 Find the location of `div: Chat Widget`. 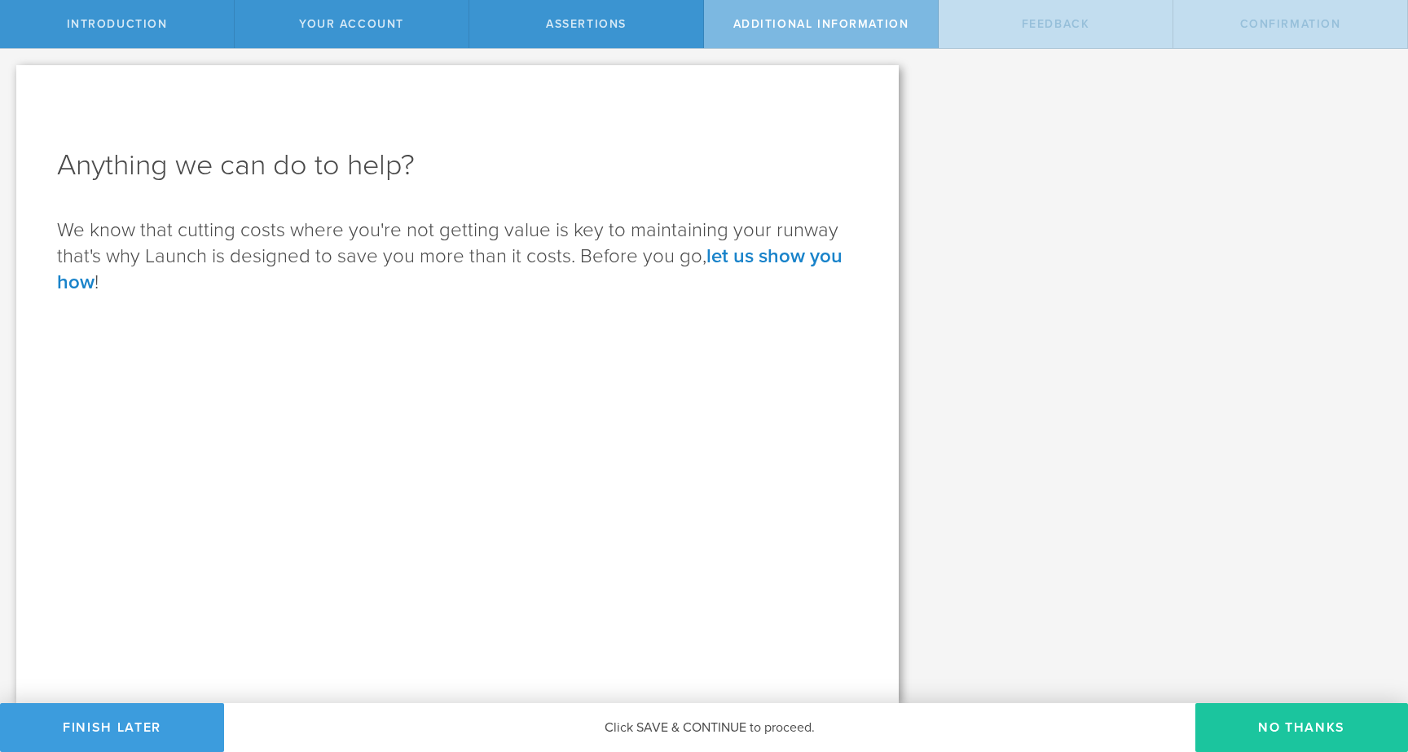

div: Chat Widget is located at coordinates (1367, 664).